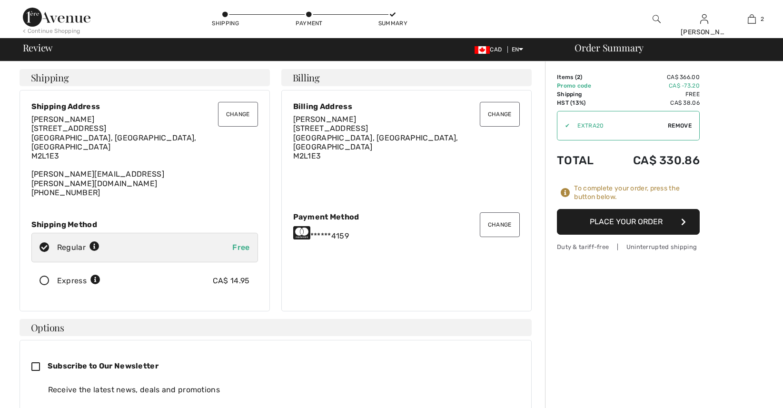  What do you see at coordinates (654, 86) in the screenshot?
I see `td: CA$ -73.20` at bounding box center [654, 86].